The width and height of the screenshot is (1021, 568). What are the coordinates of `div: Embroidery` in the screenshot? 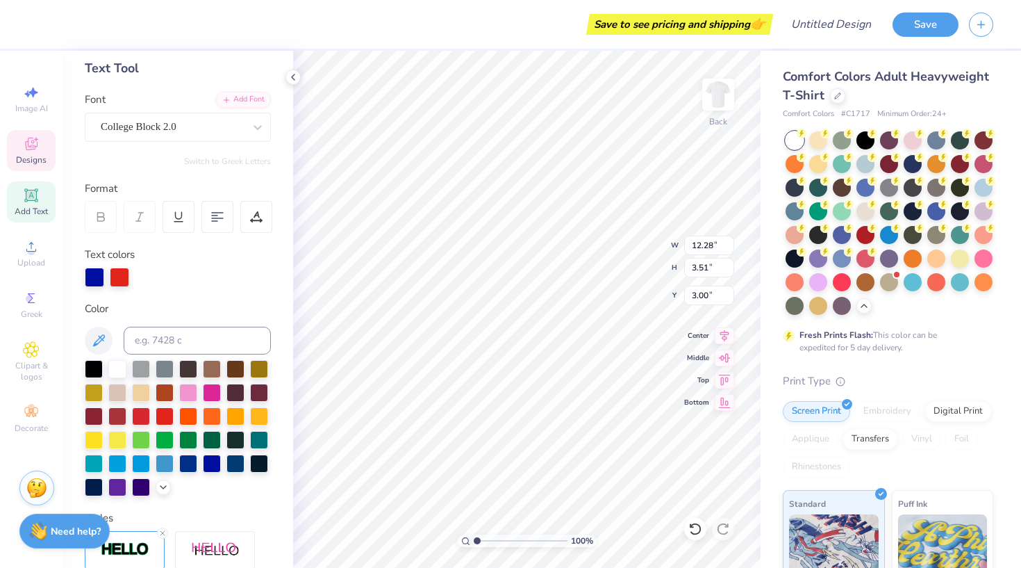 It's located at (887, 411).